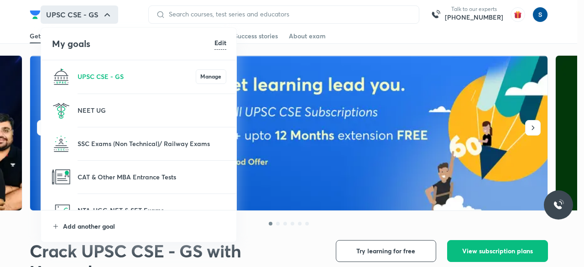 This screenshot has height=267, width=584. What do you see at coordinates (152, 143) in the screenshot?
I see `p: SSC Exams (Non Technical)/ Railway Exams` at bounding box center [152, 143].